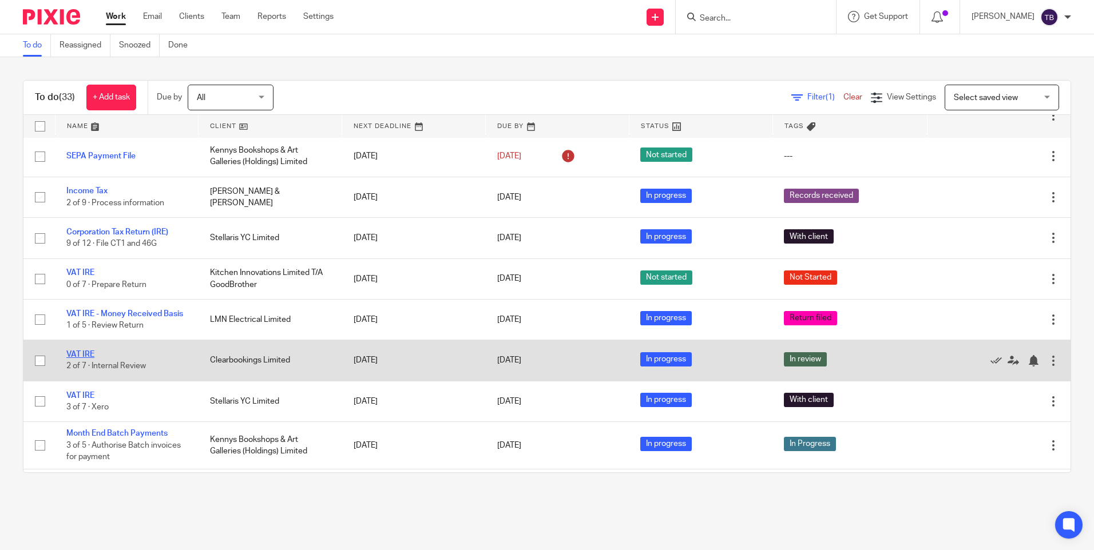  I want to click on span: All, so click(201, 98).